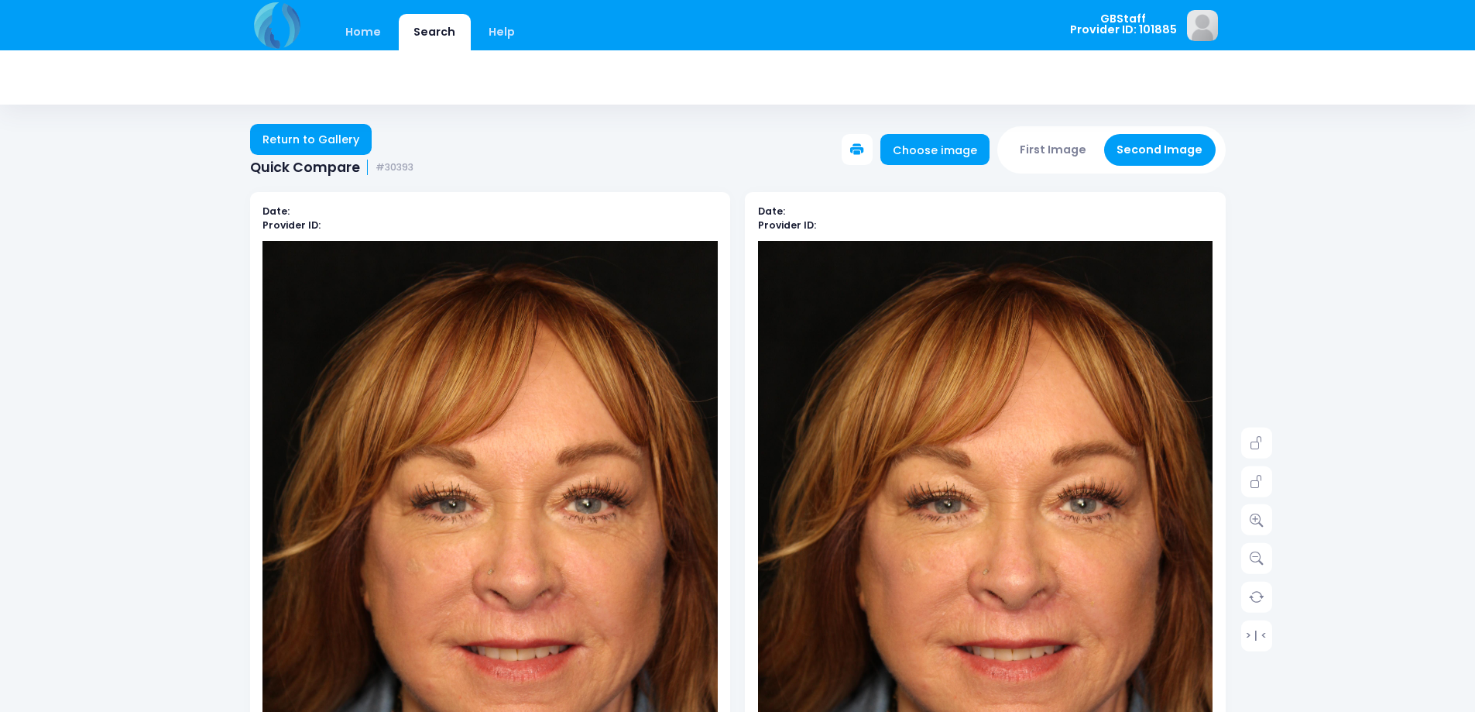  Describe the element at coordinates (1160, 149) in the screenshot. I see `button: Second Image` at that location.